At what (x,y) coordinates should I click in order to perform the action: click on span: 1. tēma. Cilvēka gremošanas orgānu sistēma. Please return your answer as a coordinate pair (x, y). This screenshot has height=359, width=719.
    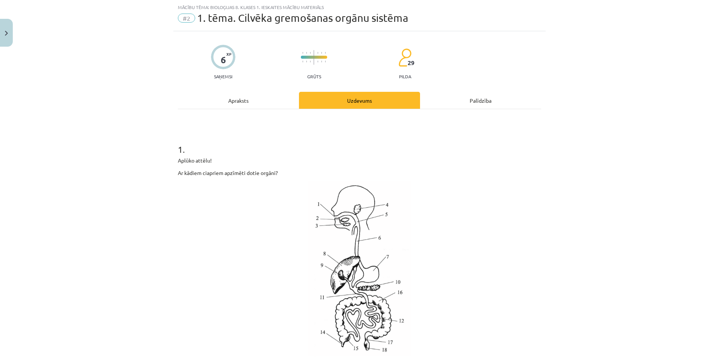
    Looking at the image, I should click on (303, 18).